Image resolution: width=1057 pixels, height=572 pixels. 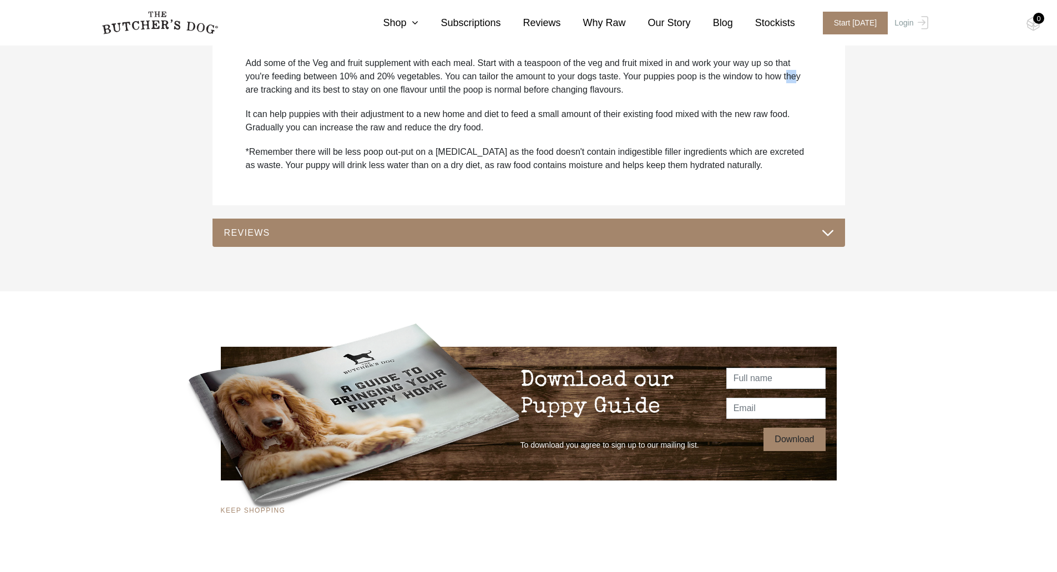 What do you see at coordinates (390, 23) in the screenshot?
I see `a: Shop` at bounding box center [390, 23].